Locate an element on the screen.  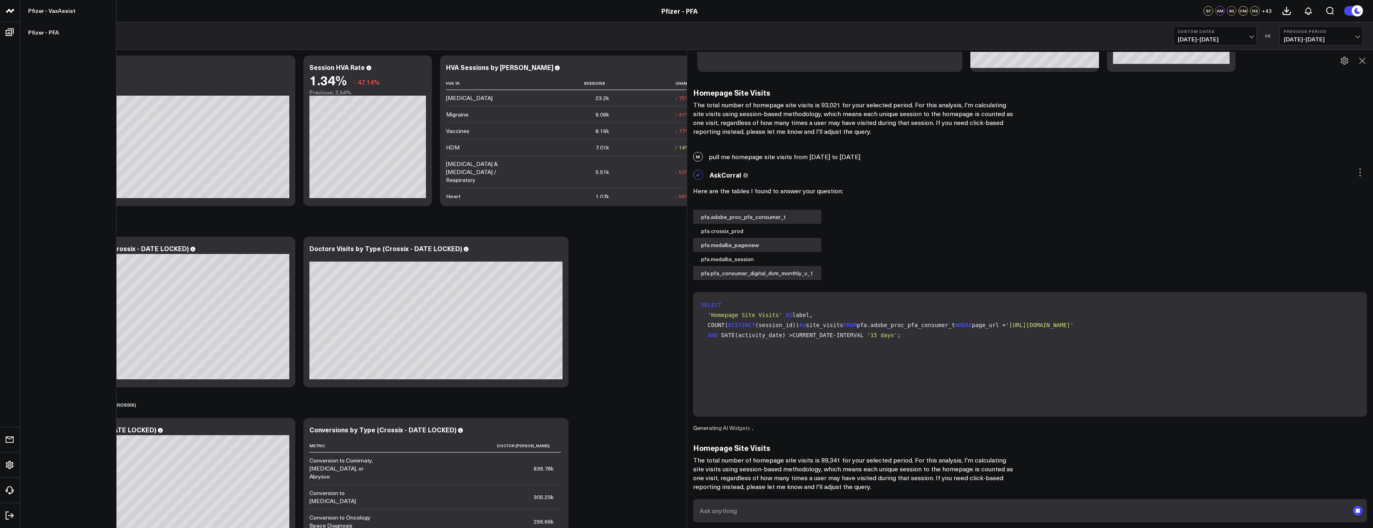
span: AskCorral is located at coordinates (725, 175).